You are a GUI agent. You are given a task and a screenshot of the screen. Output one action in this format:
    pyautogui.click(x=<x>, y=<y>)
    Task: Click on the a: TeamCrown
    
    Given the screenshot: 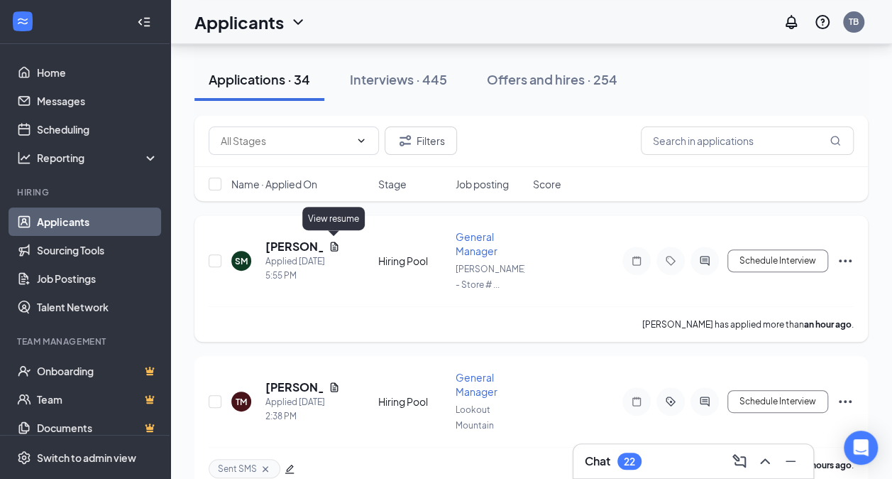 What is the action you would take?
    pyautogui.click(x=97, y=399)
    